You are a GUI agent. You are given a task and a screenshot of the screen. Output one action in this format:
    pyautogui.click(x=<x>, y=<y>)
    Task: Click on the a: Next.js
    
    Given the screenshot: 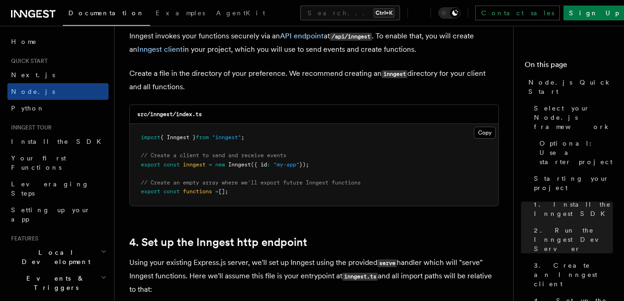 What is the action you would take?
    pyautogui.click(x=58, y=75)
    